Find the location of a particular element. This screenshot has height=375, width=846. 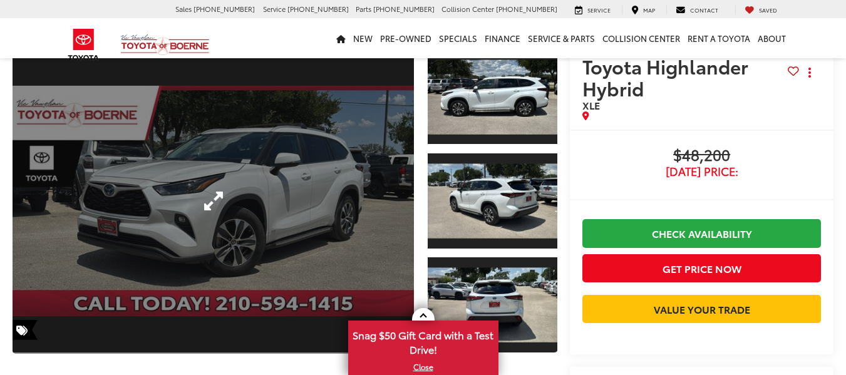

a: Expand Photo 1 is located at coordinates (492, 96).